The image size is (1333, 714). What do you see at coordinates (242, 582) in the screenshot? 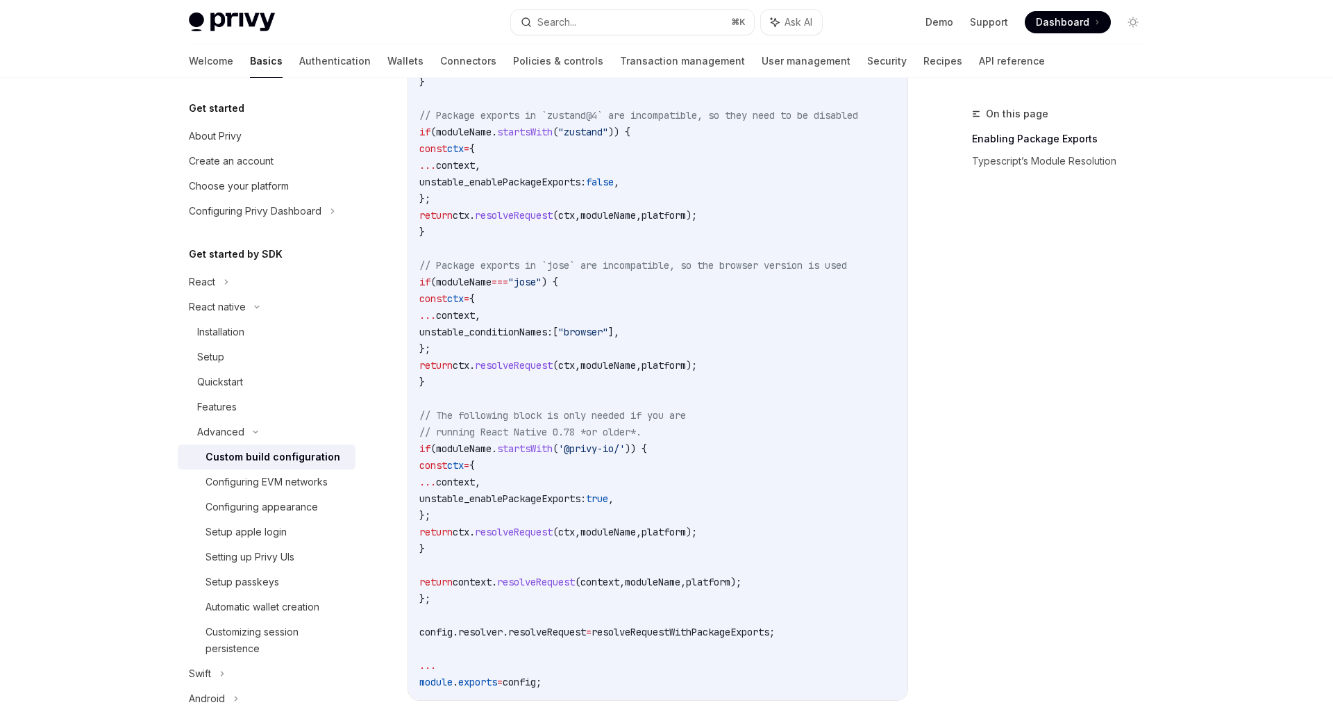
I see `div: Setup passkeys` at bounding box center [242, 582].